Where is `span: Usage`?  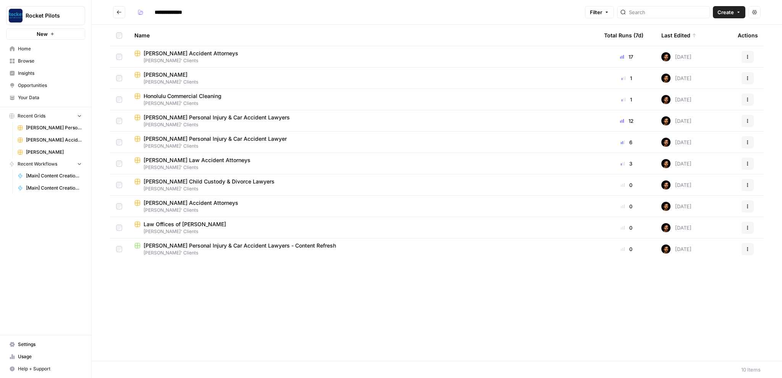
span: Usage is located at coordinates (50, 357).